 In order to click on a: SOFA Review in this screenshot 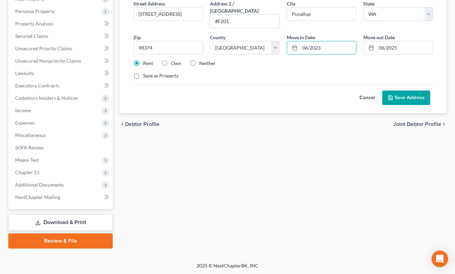, I will do `click(61, 148)`.